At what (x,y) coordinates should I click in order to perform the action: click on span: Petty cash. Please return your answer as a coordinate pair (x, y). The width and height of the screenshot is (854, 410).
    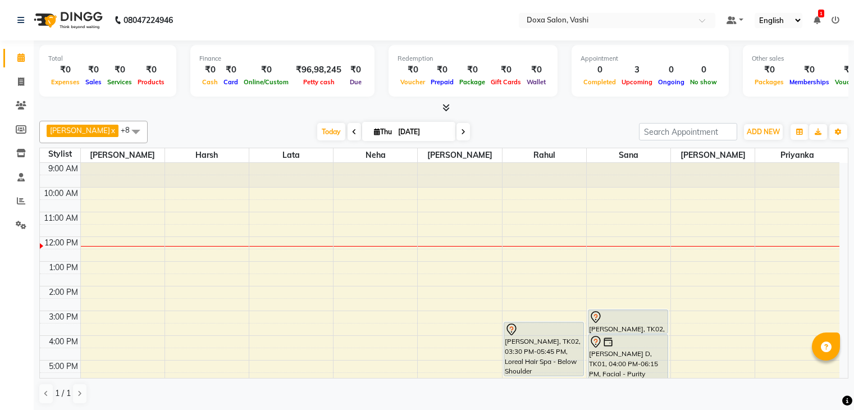
    Looking at the image, I should click on (319, 82).